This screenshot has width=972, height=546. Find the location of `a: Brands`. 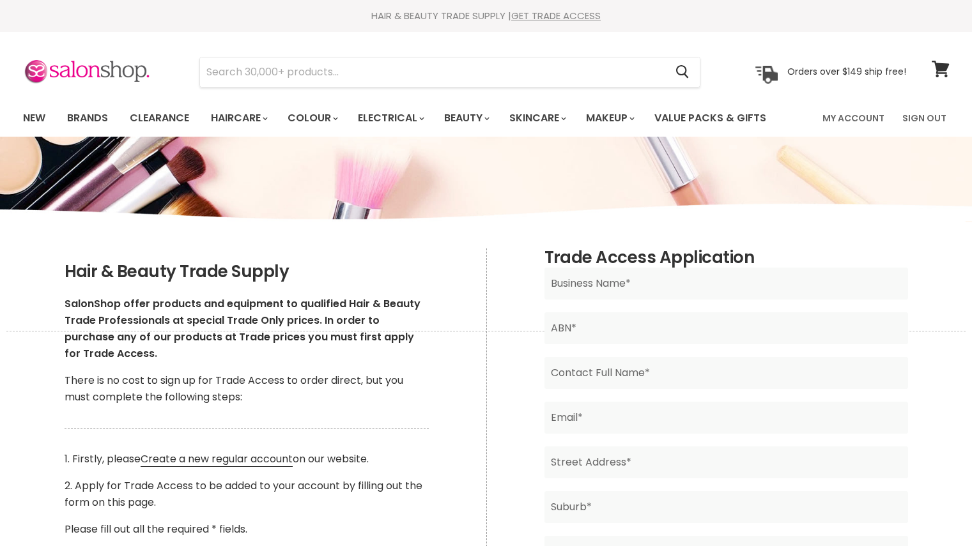

a: Brands is located at coordinates (88, 118).